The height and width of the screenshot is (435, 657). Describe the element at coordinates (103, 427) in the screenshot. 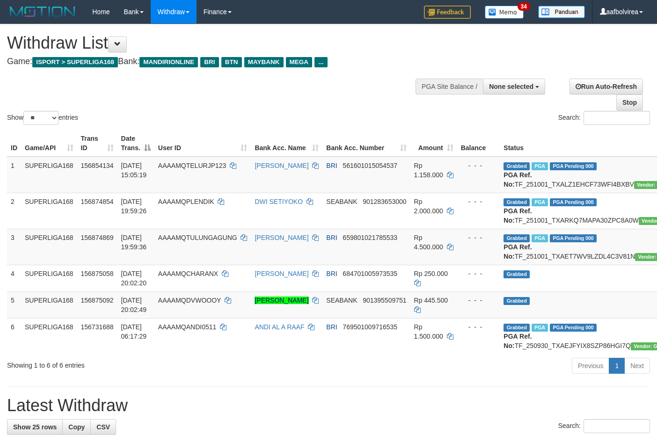

I see `a: CSV` at that location.